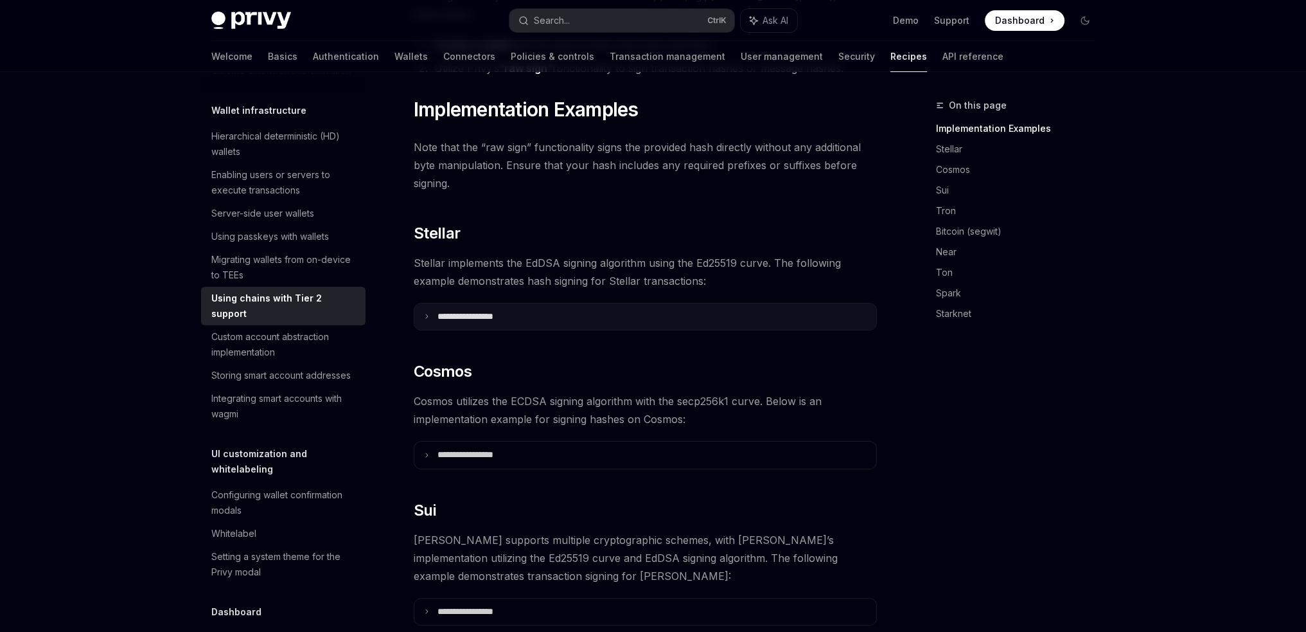 The width and height of the screenshot is (1306, 632). Describe the element at coordinates (411, 57) in the screenshot. I see `a: Wallets` at that location.